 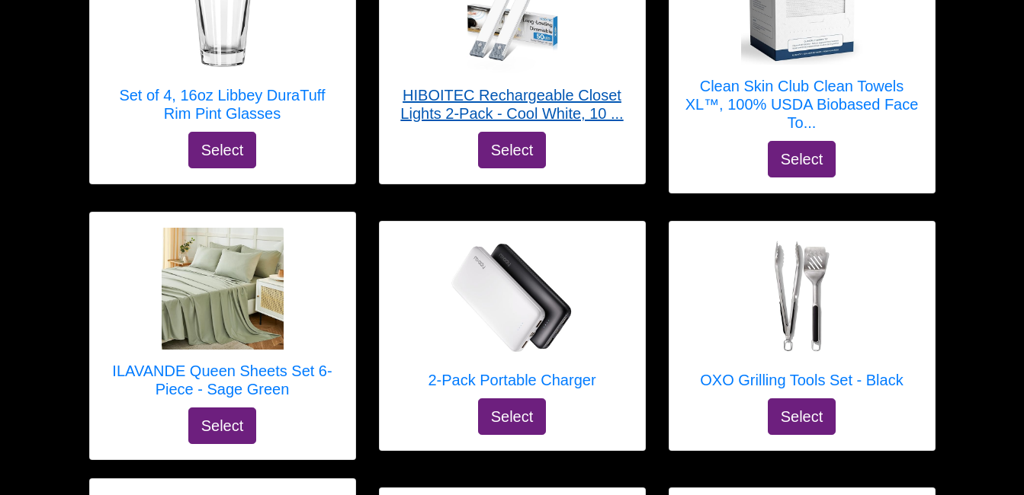 What do you see at coordinates (512, 104) in the screenshot?
I see `h5: HIBOITEC Rechargeable Closet Lights 2-Pack - Cool White, 10 ...` at bounding box center [512, 104].